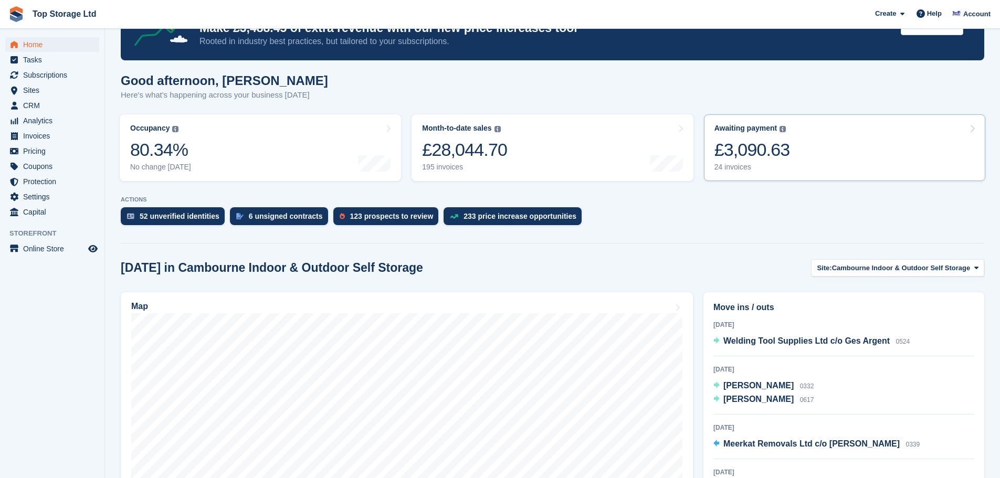 The height and width of the screenshot is (478, 1000). Describe the element at coordinates (552, 147) in the screenshot. I see `a: Month-to-date sales £28,044.70 195 invoices` at that location.